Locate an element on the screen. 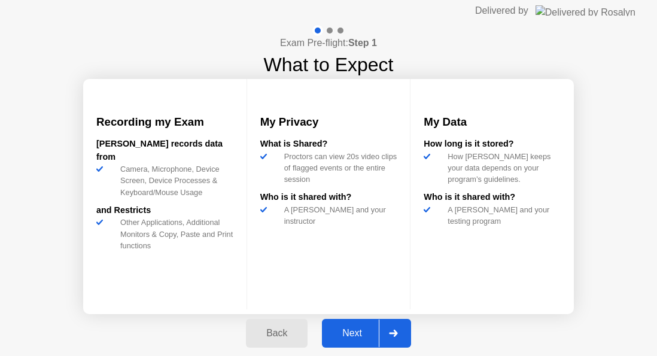 This screenshot has width=657, height=356. div: Camera, Microphone, Device Screen, Device Processes & Keyboard/Mouse Usage is located at coordinates (174, 181).